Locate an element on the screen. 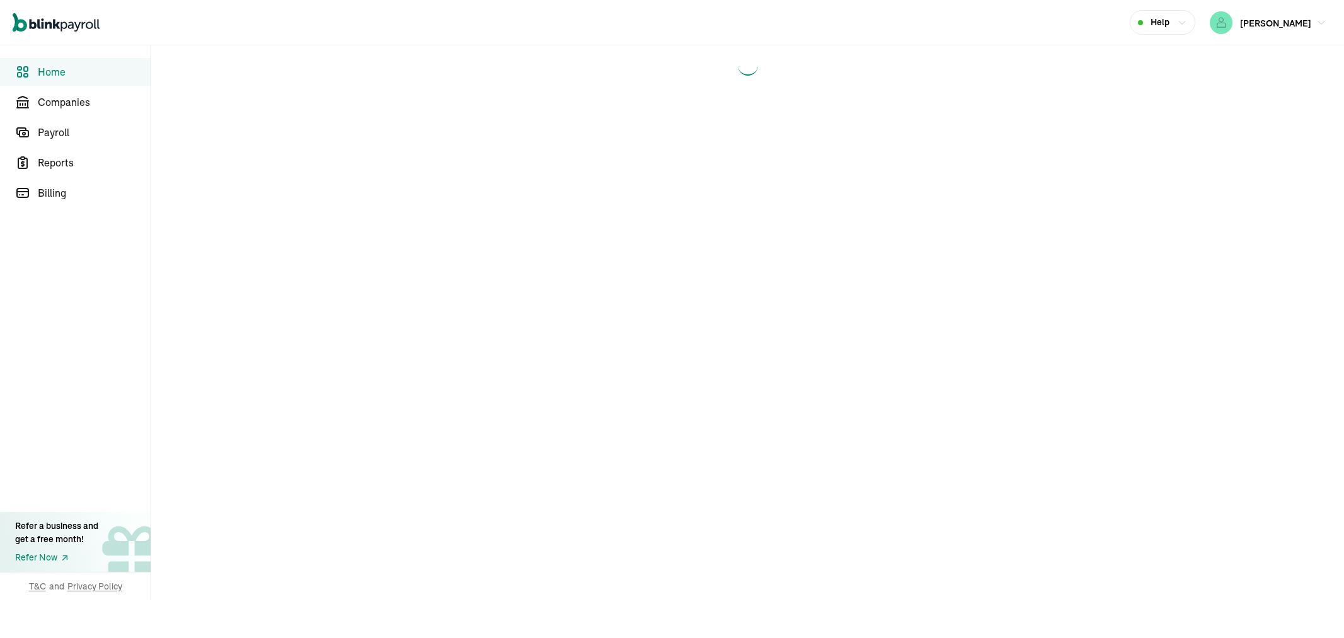  a: Refer Now is located at coordinates (57, 557).